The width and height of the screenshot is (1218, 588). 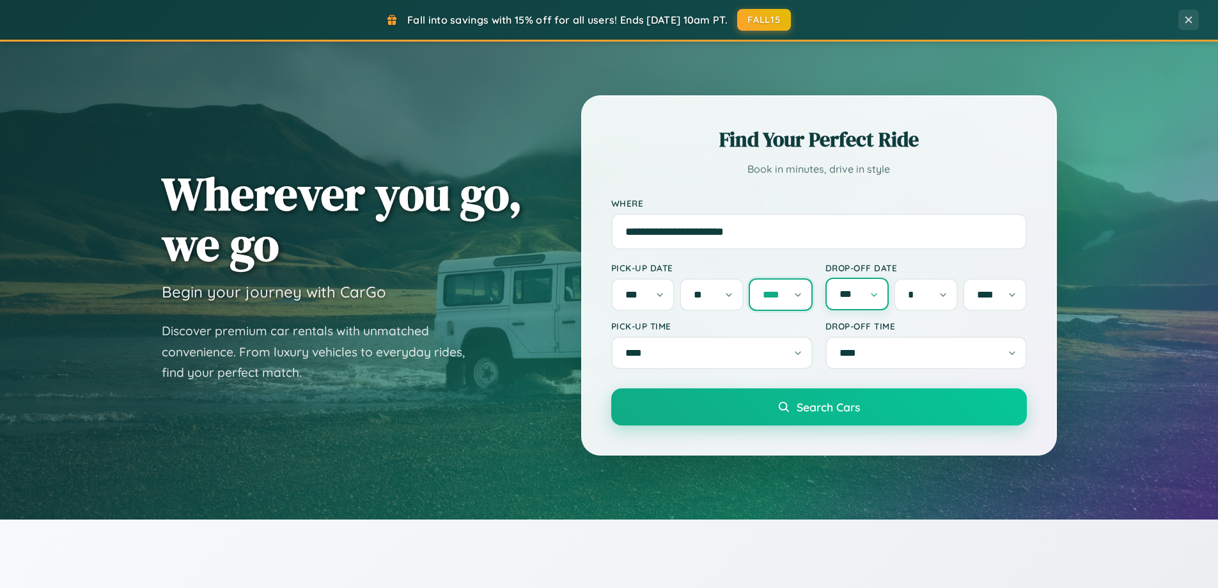 What do you see at coordinates (828, 407) in the screenshot?
I see `span: Search Cars` at bounding box center [828, 407].